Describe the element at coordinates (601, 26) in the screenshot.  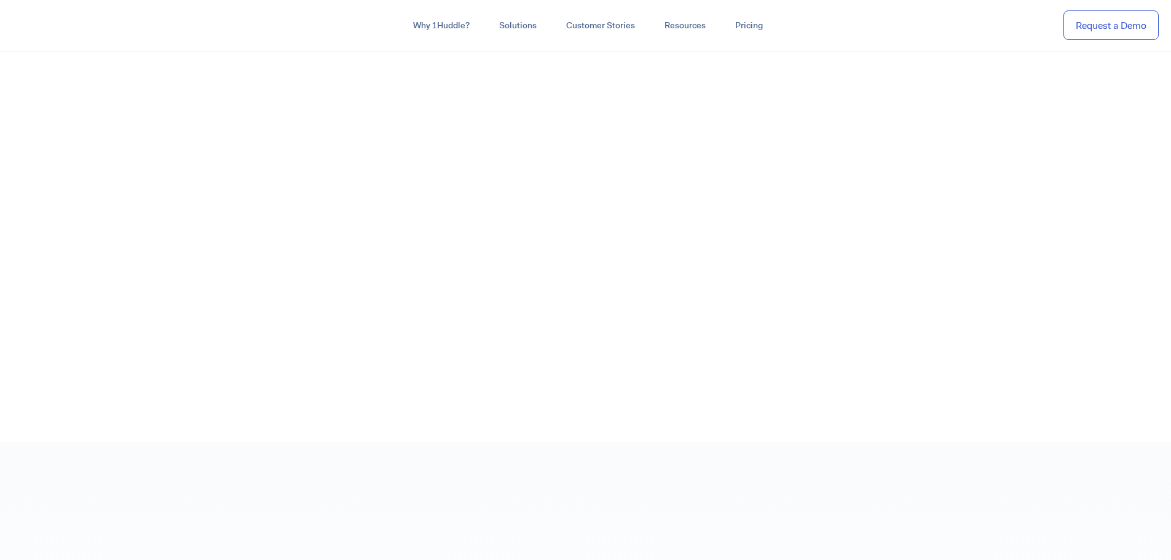
I see `a: Customer Stories` at that location.